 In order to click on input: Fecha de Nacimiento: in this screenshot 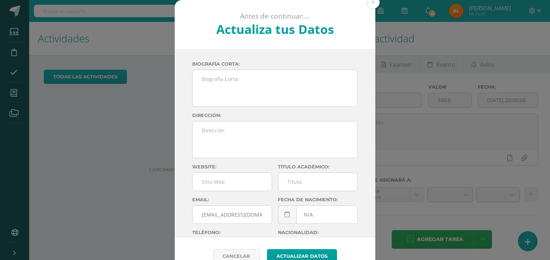, I will do `click(317, 214)`.